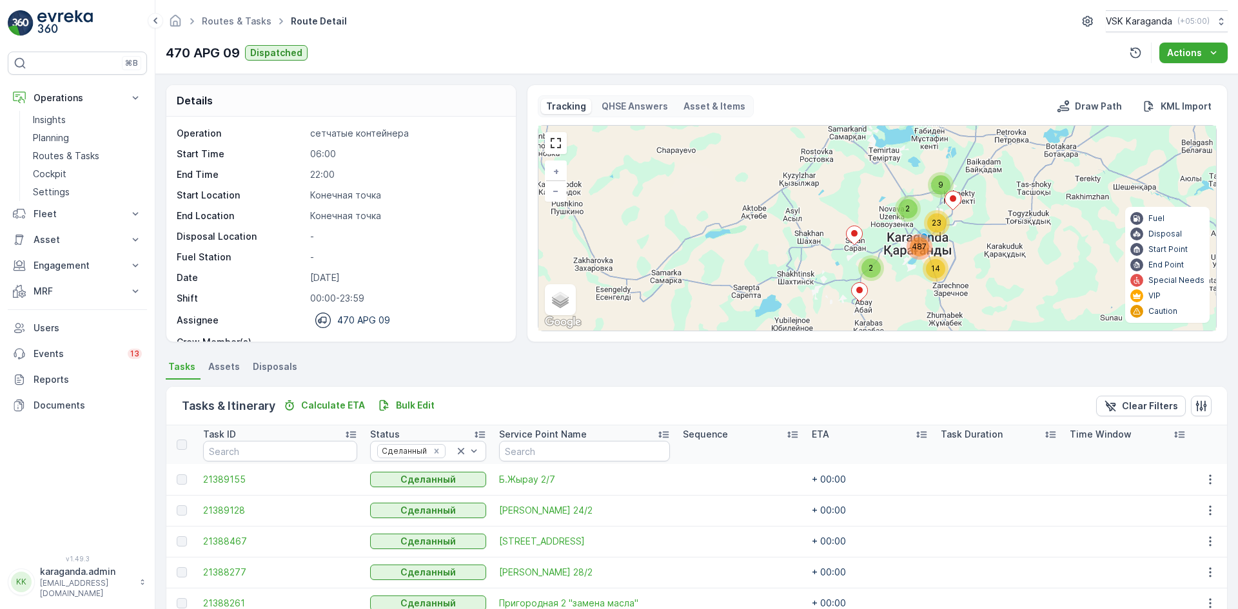 The image size is (1238, 609). What do you see at coordinates (1089, 106) in the screenshot?
I see `button: Draw Path` at bounding box center [1089, 106].